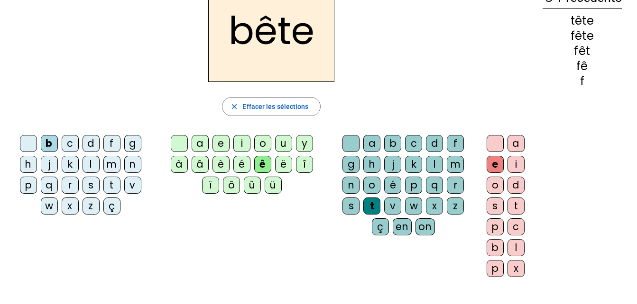 This screenshot has width=637, height=304. Describe the element at coordinates (221, 165) in the screenshot. I see `div: è` at that location.